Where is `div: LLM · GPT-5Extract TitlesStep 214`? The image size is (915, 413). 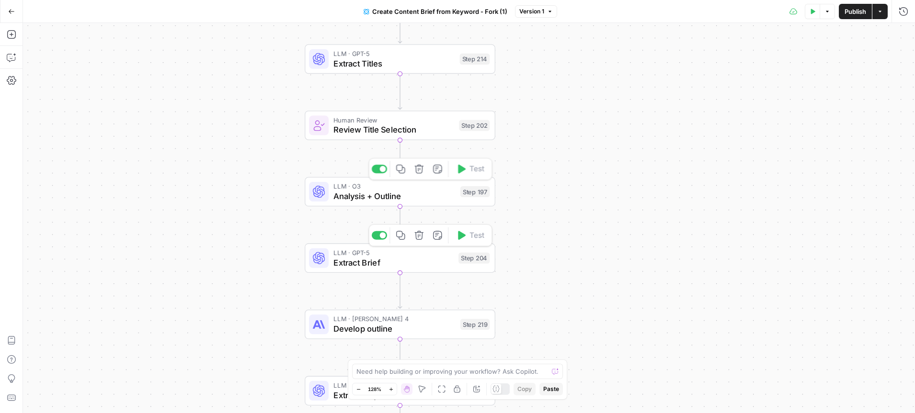
div: LLM · GPT-5Extract TitlesStep 214 is located at coordinates (400, 59).